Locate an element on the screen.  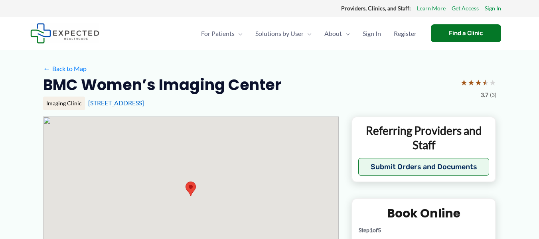
div: Find a Clinic is located at coordinates (466, 33).